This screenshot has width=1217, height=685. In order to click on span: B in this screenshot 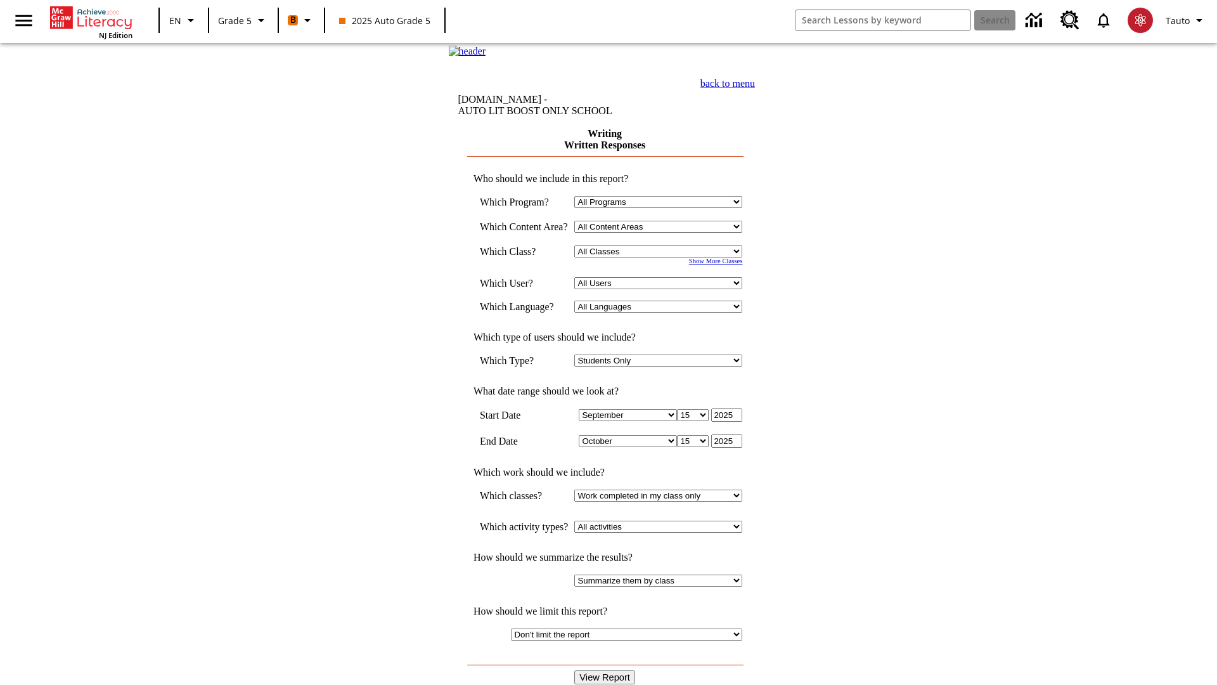, I will do `click(293, 20)`.